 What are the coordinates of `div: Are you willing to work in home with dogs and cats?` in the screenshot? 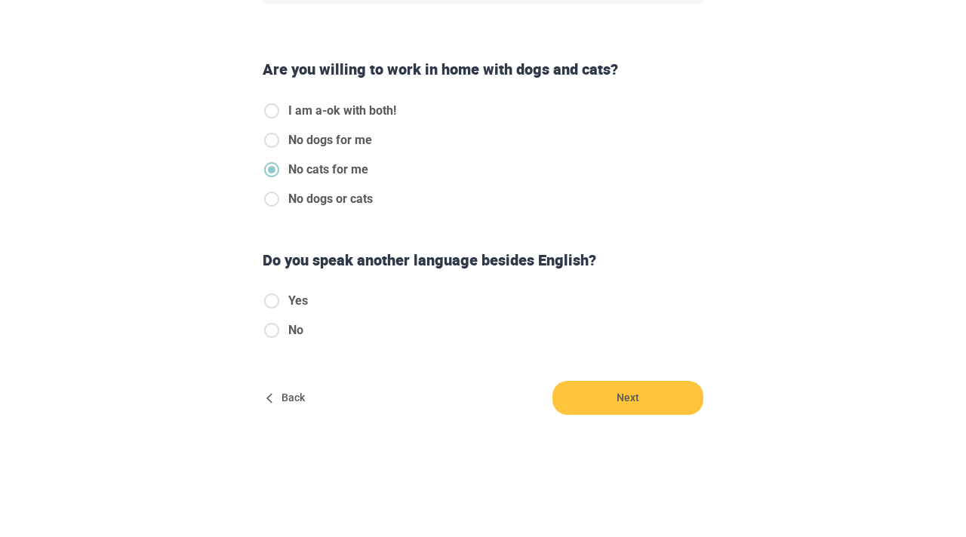 It's located at (483, 69).